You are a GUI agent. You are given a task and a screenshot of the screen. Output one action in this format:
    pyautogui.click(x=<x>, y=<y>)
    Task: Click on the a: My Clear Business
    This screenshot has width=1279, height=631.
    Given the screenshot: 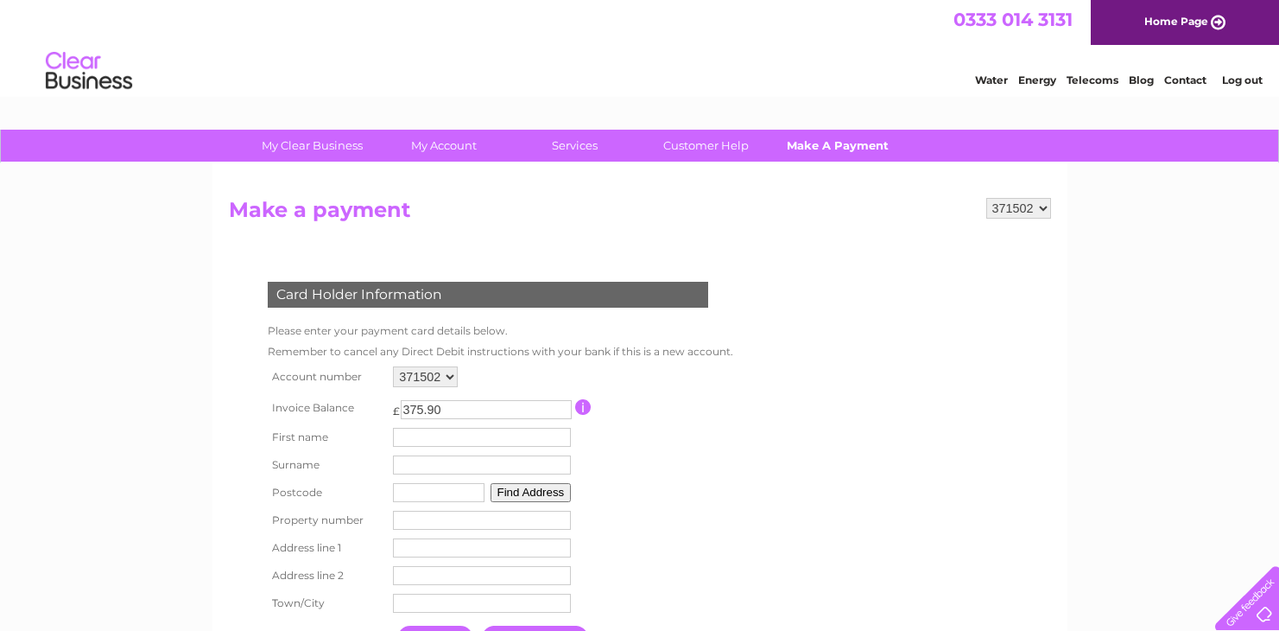 What is the action you would take?
    pyautogui.click(x=312, y=145)
    